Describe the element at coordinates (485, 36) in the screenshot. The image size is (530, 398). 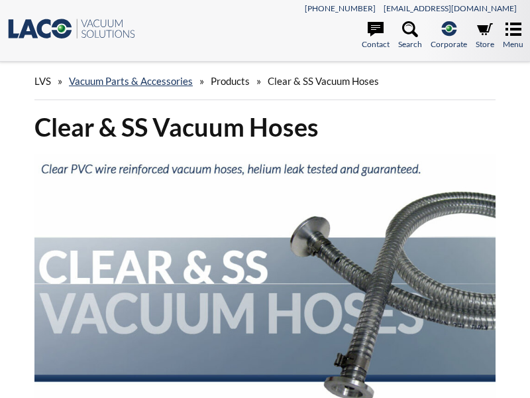
I see `a: Store` at that location.